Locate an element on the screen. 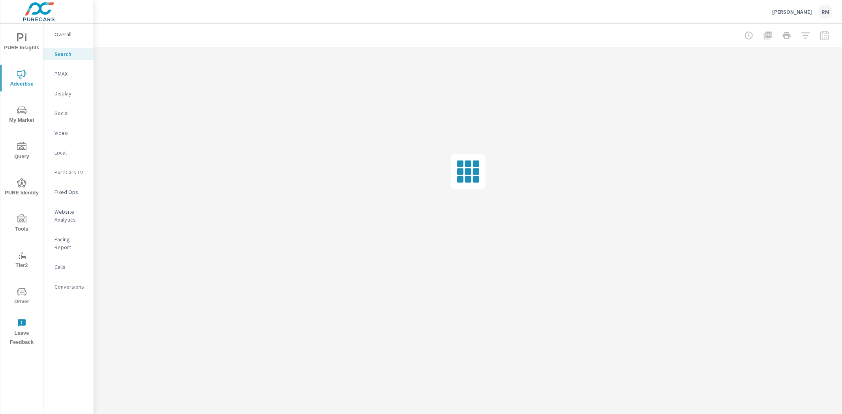 The image size is (842, 414). span: Leave Feedback is located at coordinates (22, 333).